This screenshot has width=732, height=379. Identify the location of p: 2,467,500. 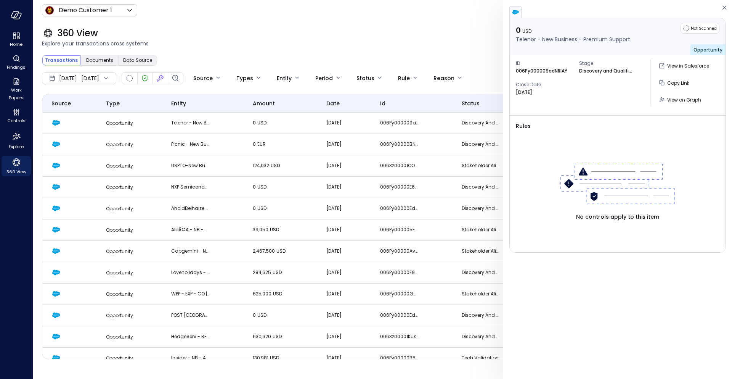
(272, 251).